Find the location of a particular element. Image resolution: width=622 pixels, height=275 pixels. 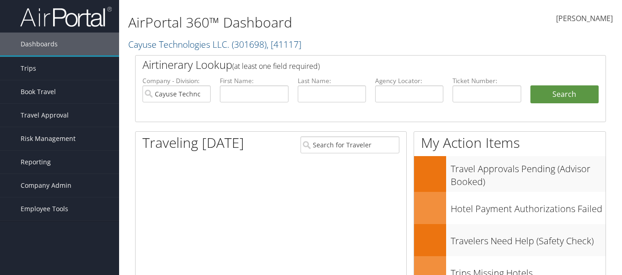

input: Search for Traveler is located at coordinates (350, 144).